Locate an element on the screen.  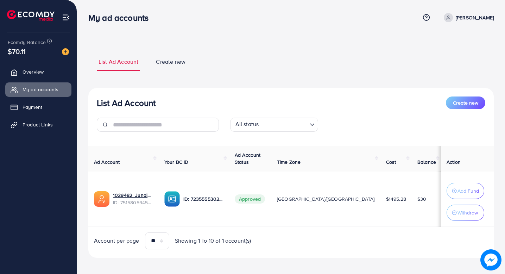
span: List Ad Account is located at coordinates (118, 62).